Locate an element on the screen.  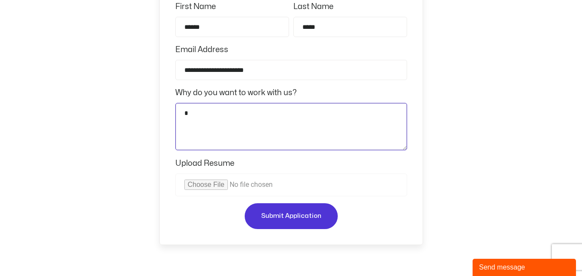
label: Last Name is located at coordinates (313, 9).